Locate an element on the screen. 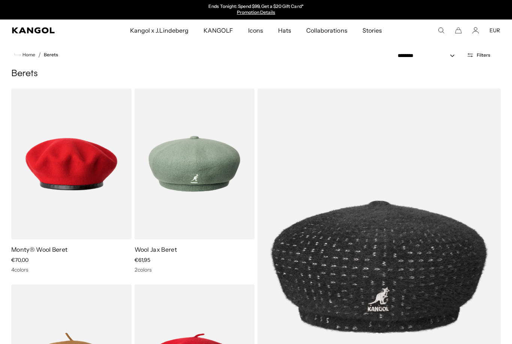  span: Kangol x J.Lindeberg is located at coordinates (159, 30).